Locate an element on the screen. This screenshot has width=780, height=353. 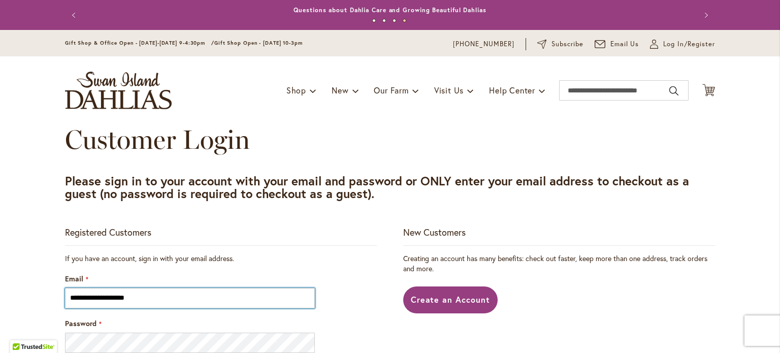
a: Questions about Dahlia Care and Growing Beautiful Dahlias is located at coordinates (390, 10).